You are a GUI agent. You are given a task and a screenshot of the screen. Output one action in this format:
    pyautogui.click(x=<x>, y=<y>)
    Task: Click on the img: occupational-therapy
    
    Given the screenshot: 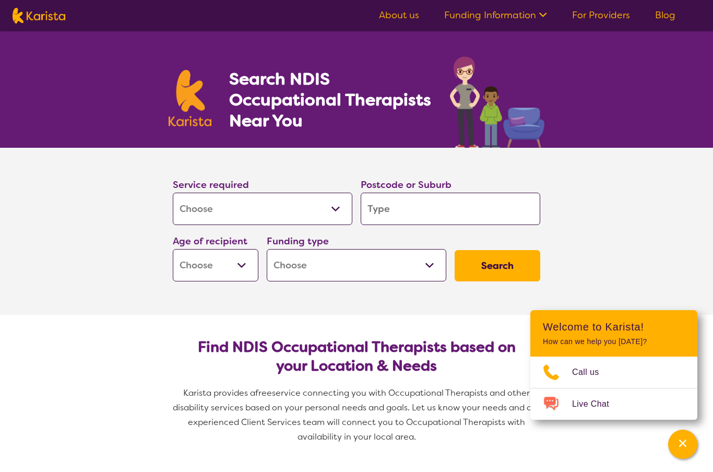 What is the action you would take?
    pyautogui.click(x=497, y=102)
    